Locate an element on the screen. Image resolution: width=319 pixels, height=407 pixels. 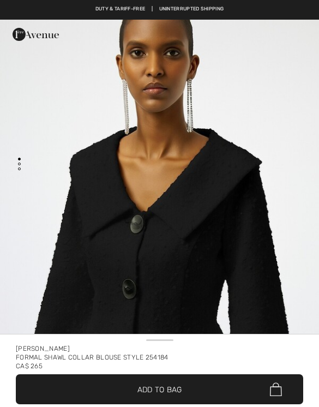
button: Add to Bag is located at coordinates (159, 389).